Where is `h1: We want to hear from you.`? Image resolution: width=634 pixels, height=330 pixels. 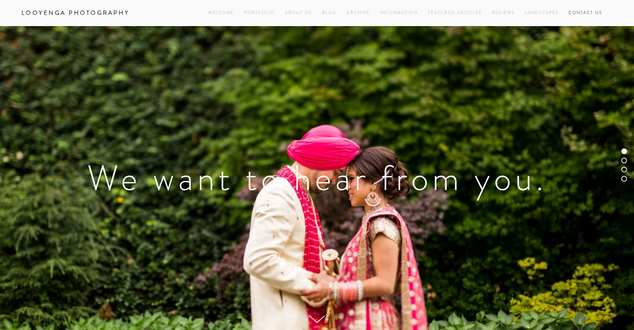
h1: We want to hear from you. is located at coordinates (317, 178).